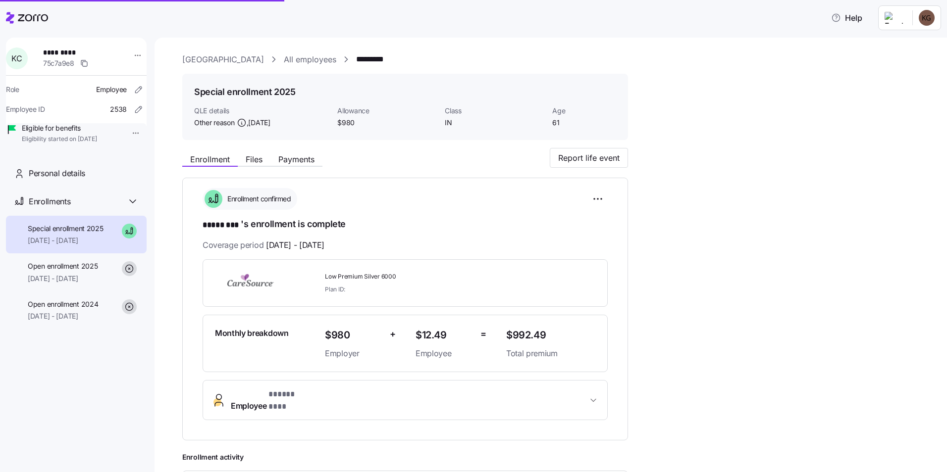 Image resolution: width=947 pixels, height=472 pixels. Describe the element at coordinates (494, 111) in the screenshot. I see `span: Class` at that location.